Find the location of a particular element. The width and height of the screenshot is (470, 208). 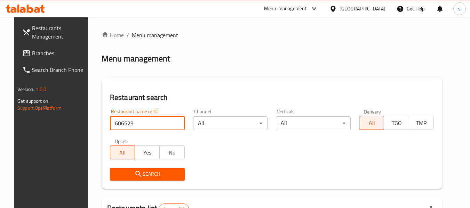

div: Menu-management is located at coordinates (285, 9).